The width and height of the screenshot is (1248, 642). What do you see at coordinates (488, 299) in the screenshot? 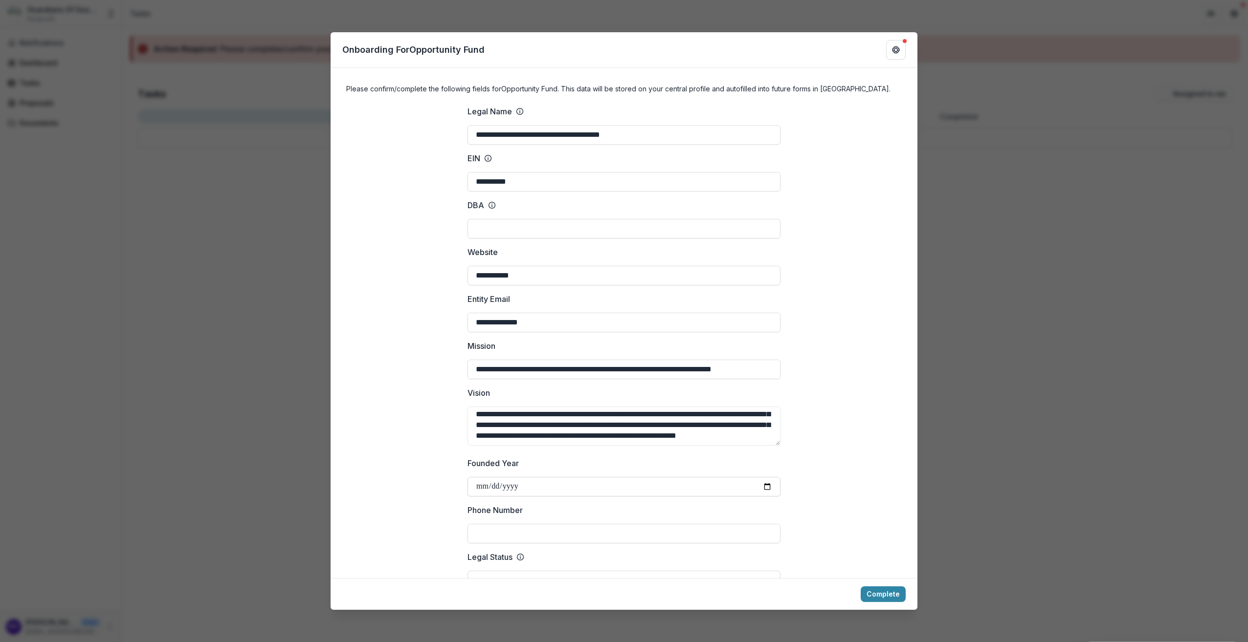
I see `p: Entity Email` at bounding box center [488, 299].